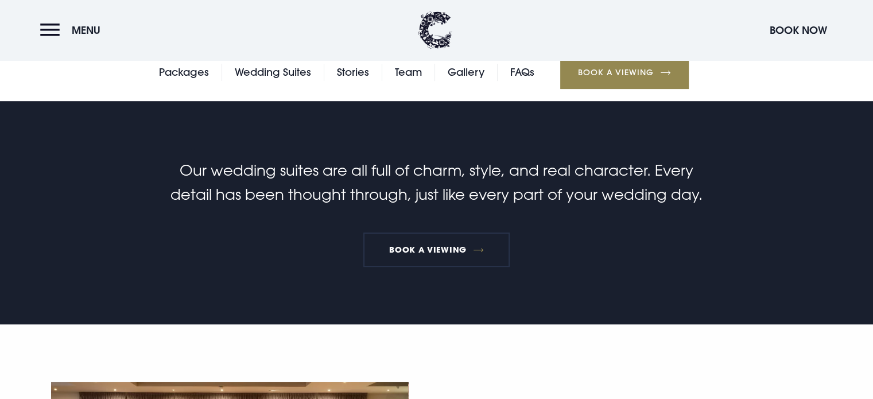 The image size is (873, 399). I want to click on a: FAQs, so click(522, 72).